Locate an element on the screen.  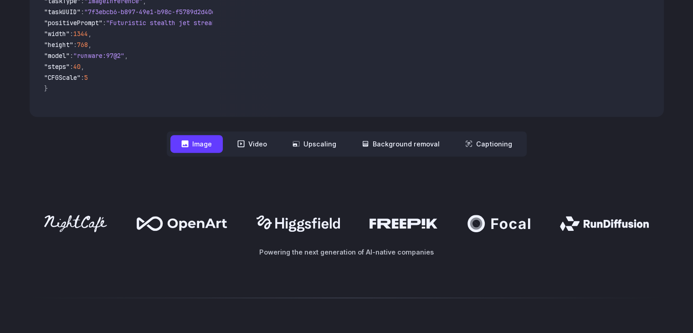
button: Background removal is located at coordinates (401, 144).